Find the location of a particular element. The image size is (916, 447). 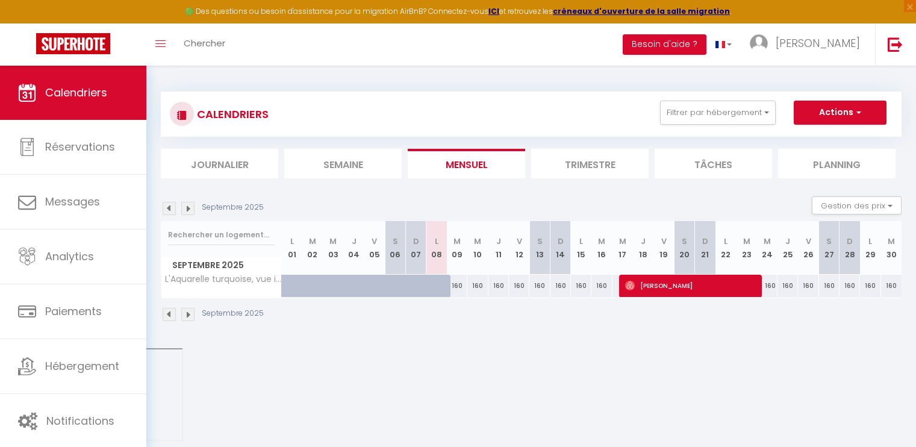

span: Hébergement is located at coordinates (82, 365).